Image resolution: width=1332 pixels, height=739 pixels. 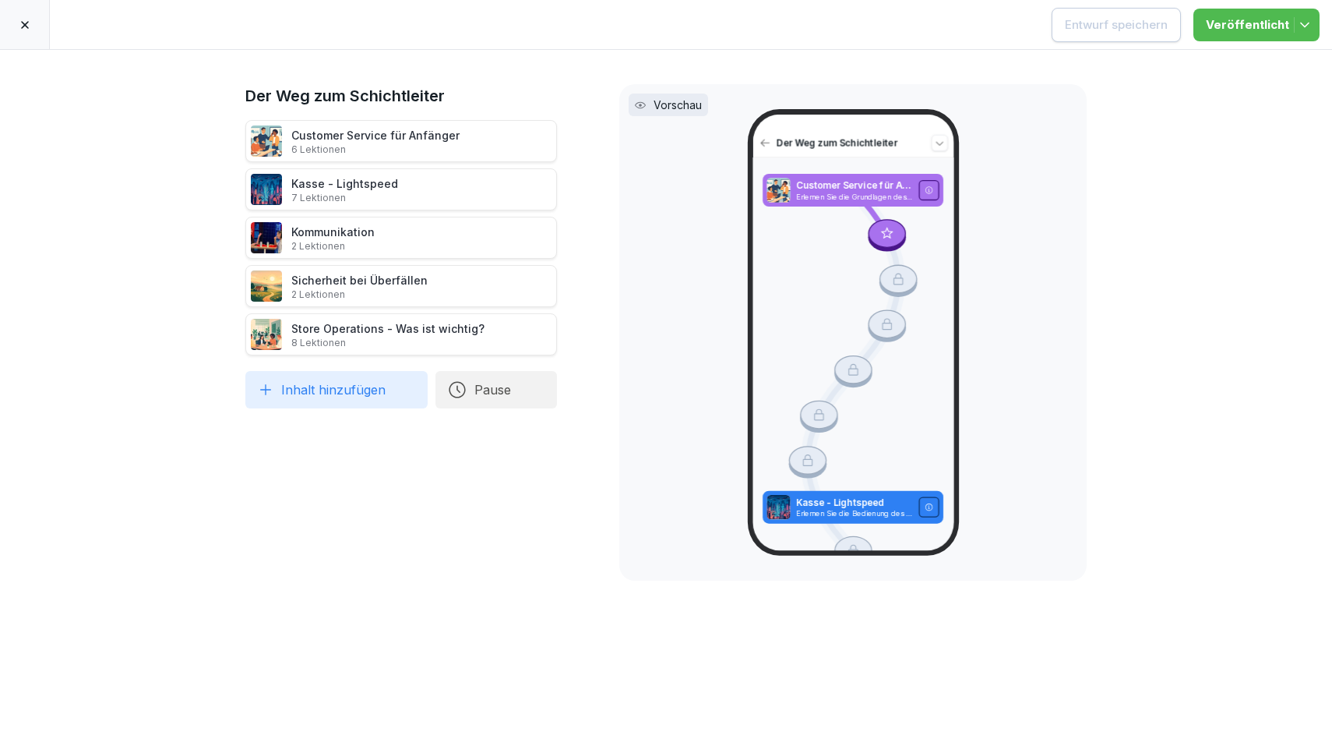 I want to click on div: Customer Service für Anfänger6 Lektionen, so click(x=401, y=141).